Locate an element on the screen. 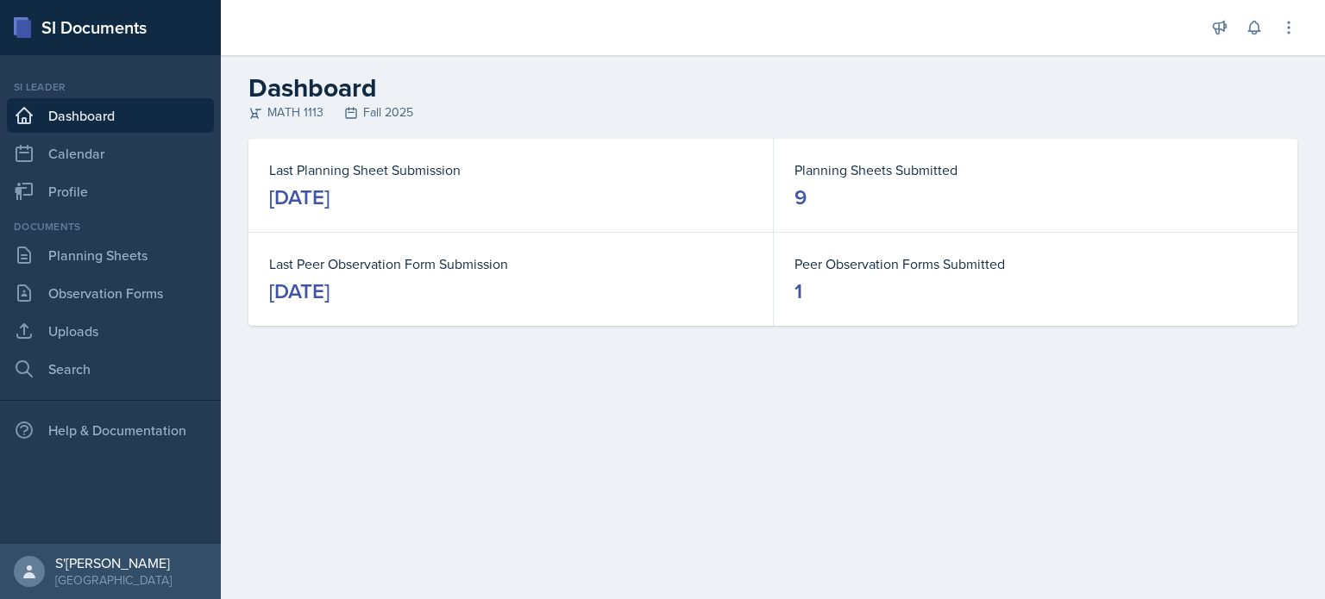  a: Search is located at coordinates (110, 369).